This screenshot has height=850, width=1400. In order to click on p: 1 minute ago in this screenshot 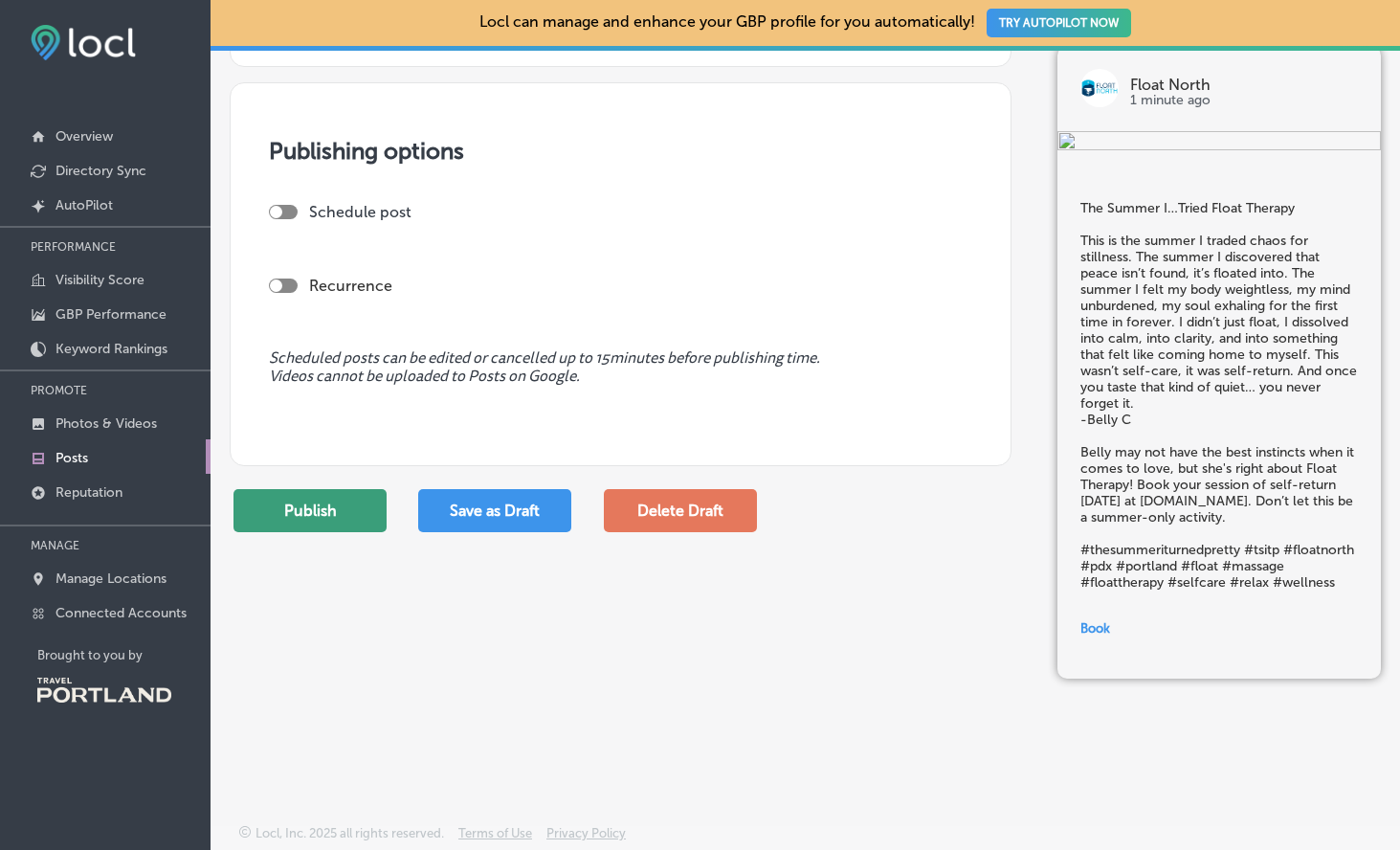, I will do `click(1244, 101)`.